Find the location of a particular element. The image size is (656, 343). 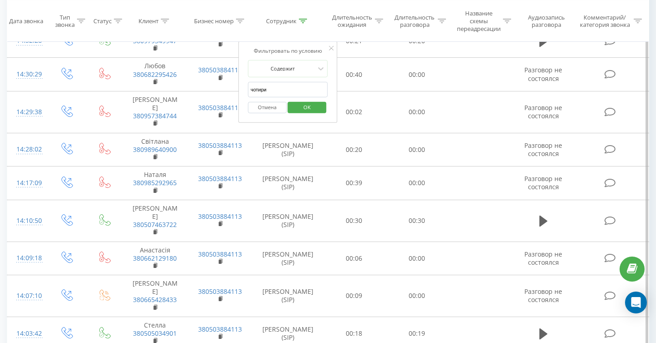

div: 14:28:02 is located at coordinates (27, 149).